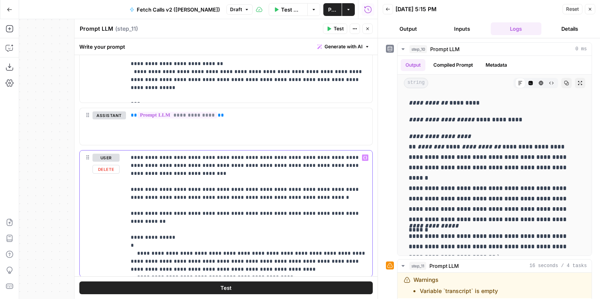 This screenshot has width=600, height=299. I want to click on span: Reset, so click(573, 9).